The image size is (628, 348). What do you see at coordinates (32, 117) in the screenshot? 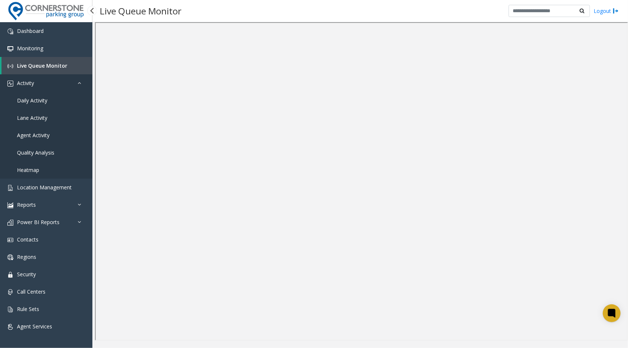
I see `span: Lane Activity` at bounding box center [32, 117].